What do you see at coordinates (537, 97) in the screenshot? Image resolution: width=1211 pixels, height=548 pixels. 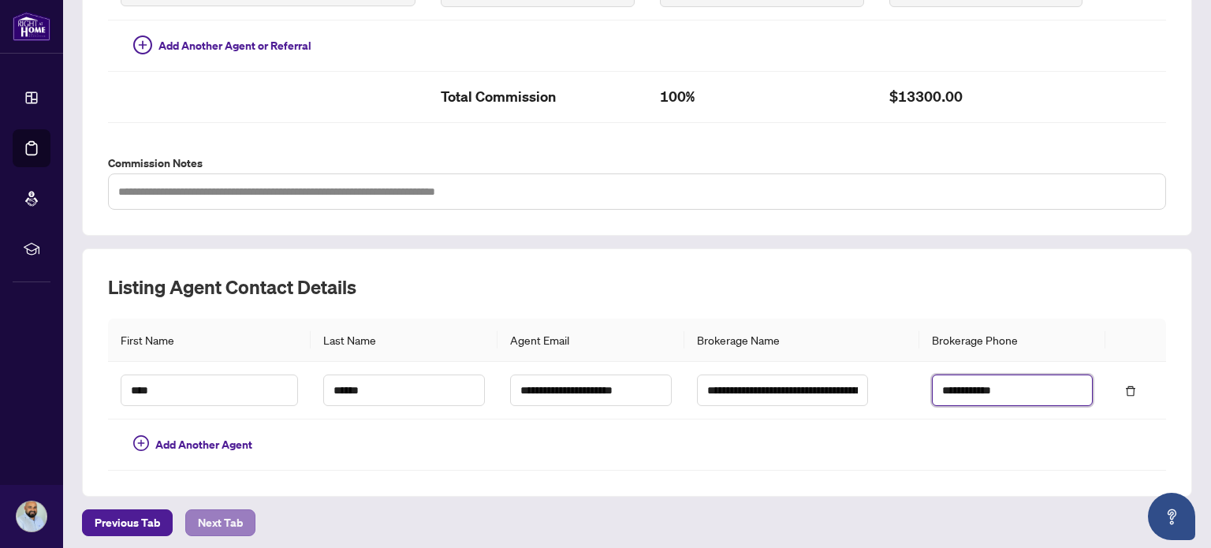 I see `h2: Total Commission` at bounding box center [537, 97].